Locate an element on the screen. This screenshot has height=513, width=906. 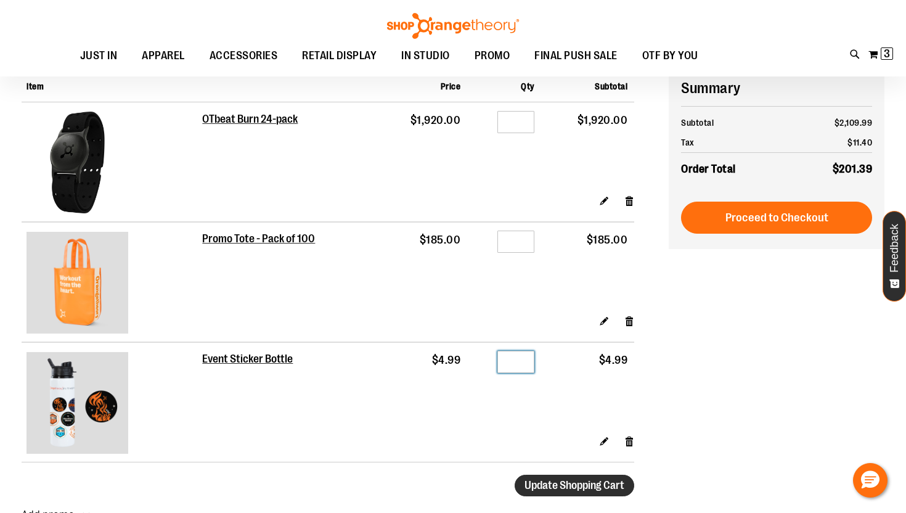
span: Subtotal is located at coordinates (611, 86).